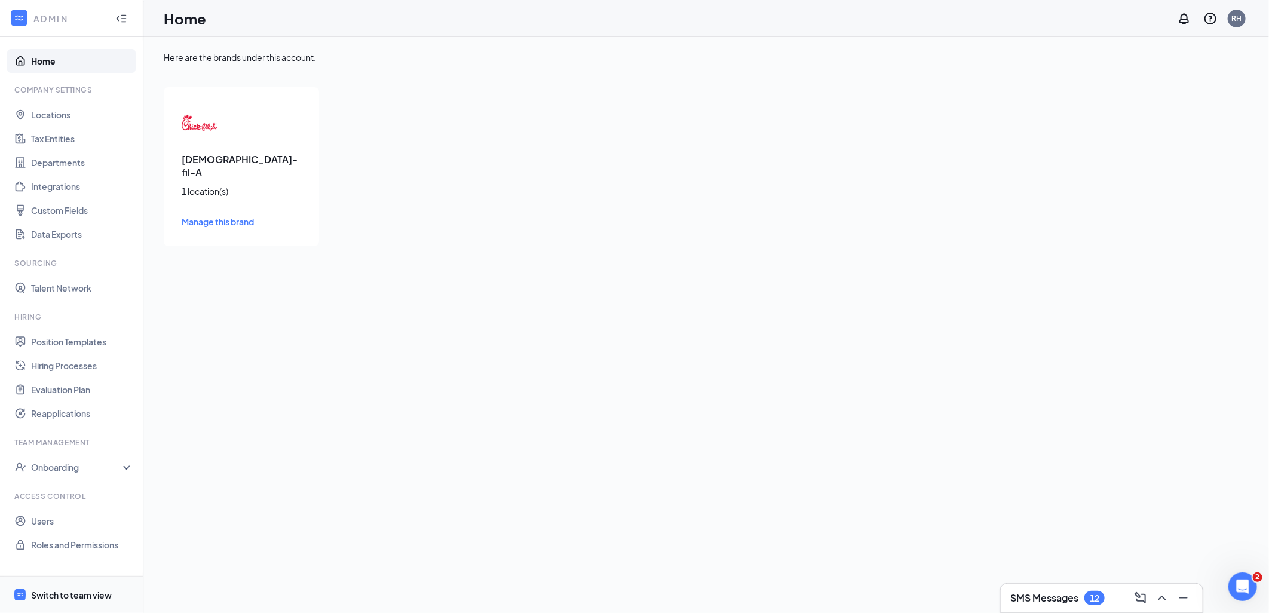 Image resolution: width=1269 pixels, height=613 pixels. Describe the element at coordinates (72, 317) in the screenshot. I see `div: Hiring` at that location.